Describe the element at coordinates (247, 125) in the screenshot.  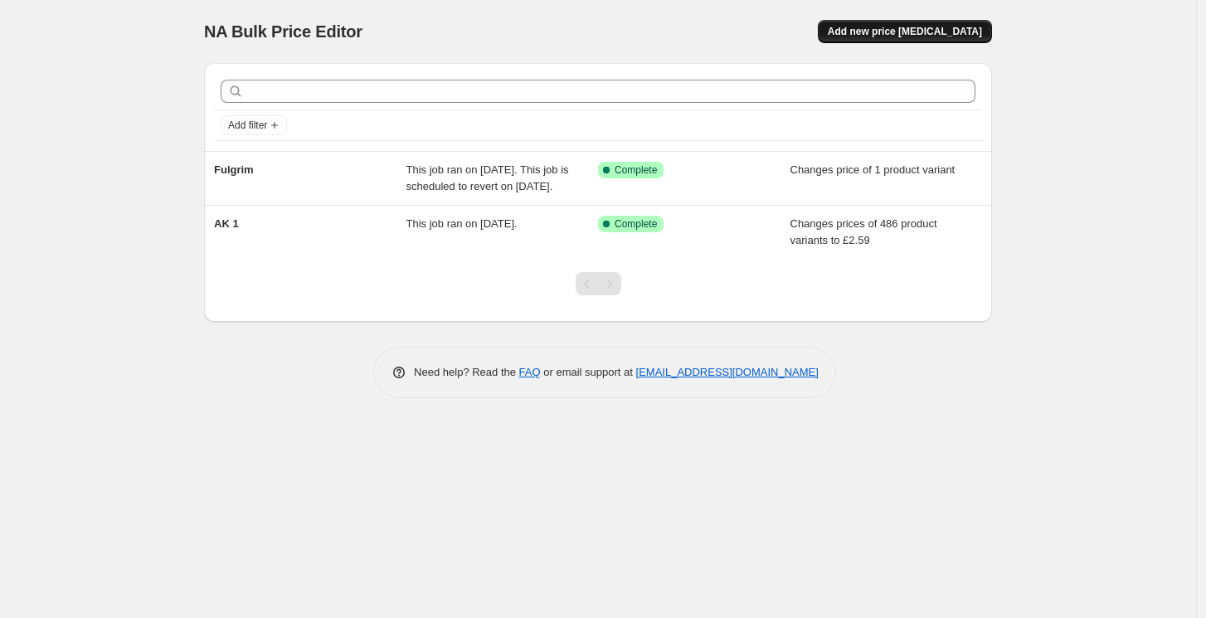
I see `span: Add filter` at that location.